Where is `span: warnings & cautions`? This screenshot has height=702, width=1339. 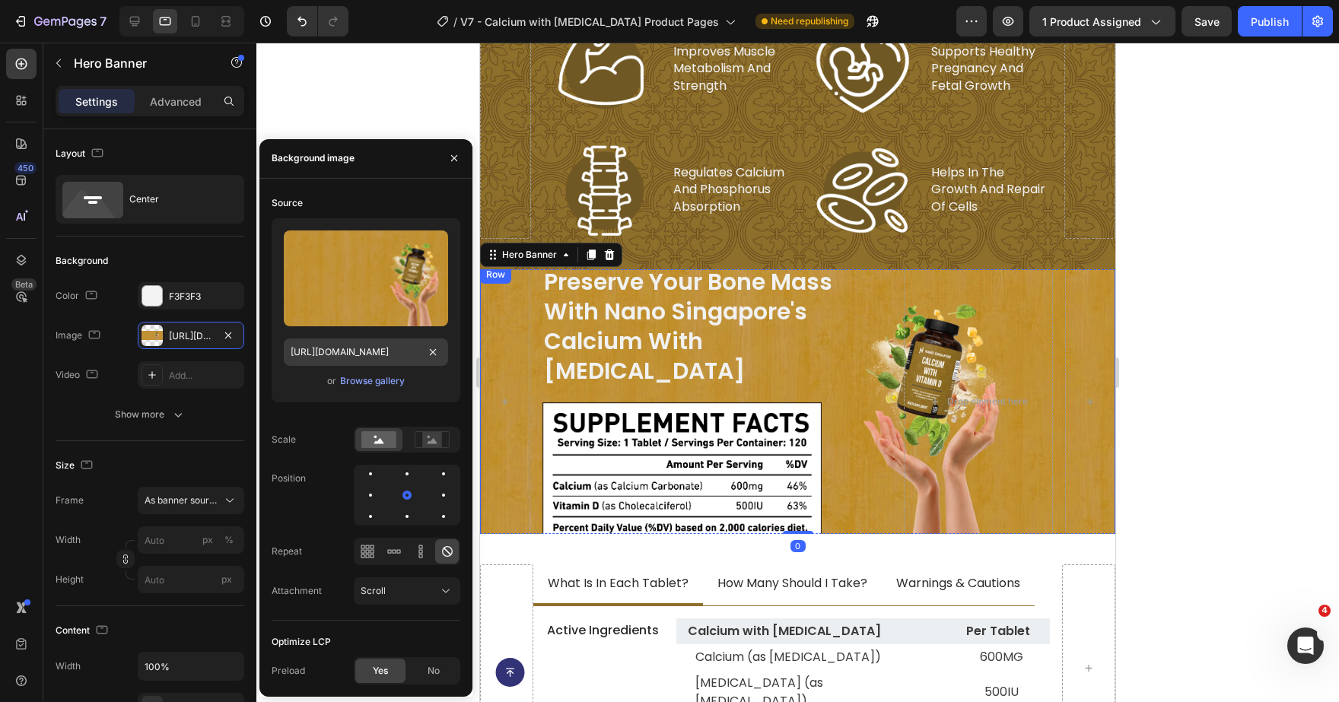
span: warnings & cautions is located at coordinates (478, 540).